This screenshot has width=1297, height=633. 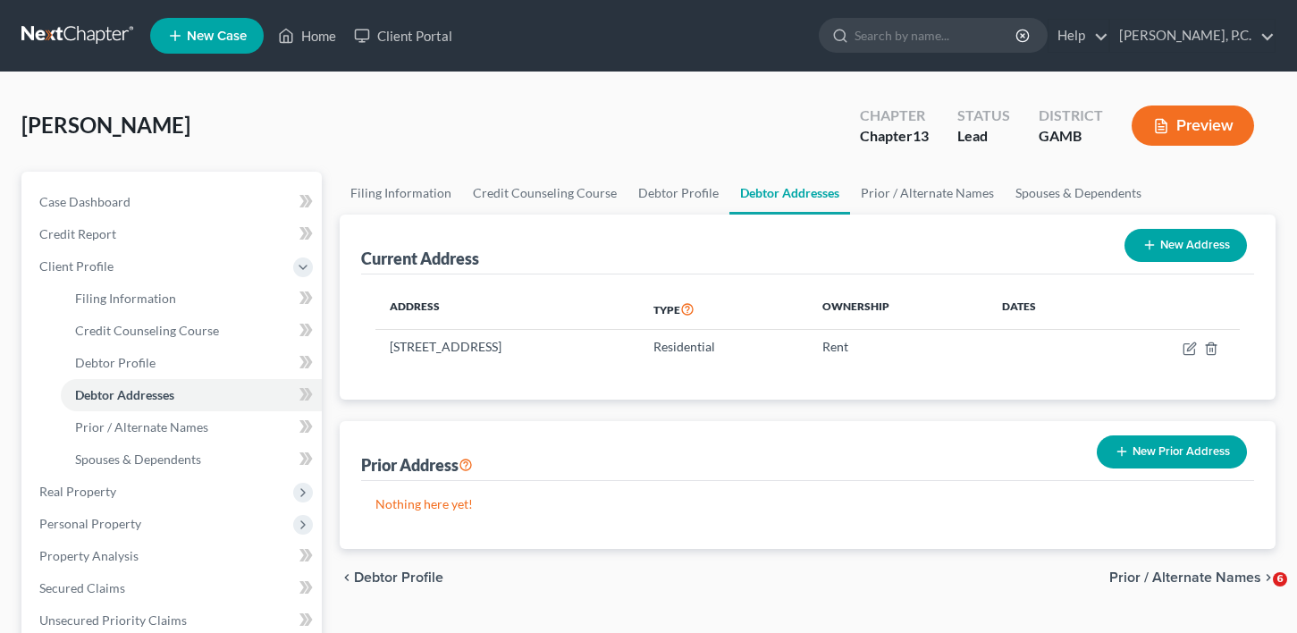 What do you see at coordinates (1185, 245) in the screenshot?
I see `button: New Address` at bounding box center [1185, 245].